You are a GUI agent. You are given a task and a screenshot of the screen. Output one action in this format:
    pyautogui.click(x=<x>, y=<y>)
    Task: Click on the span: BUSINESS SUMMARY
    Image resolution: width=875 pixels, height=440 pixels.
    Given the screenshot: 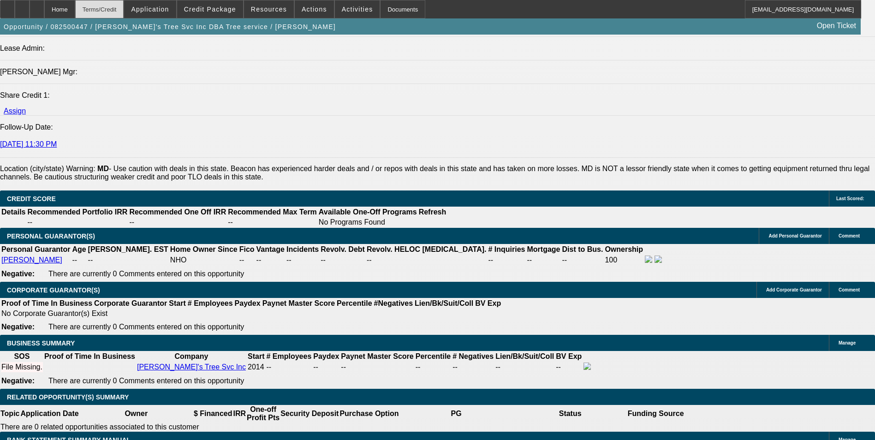 What is the action you would take?
    pyautogui.click(x=41, y=343)
    